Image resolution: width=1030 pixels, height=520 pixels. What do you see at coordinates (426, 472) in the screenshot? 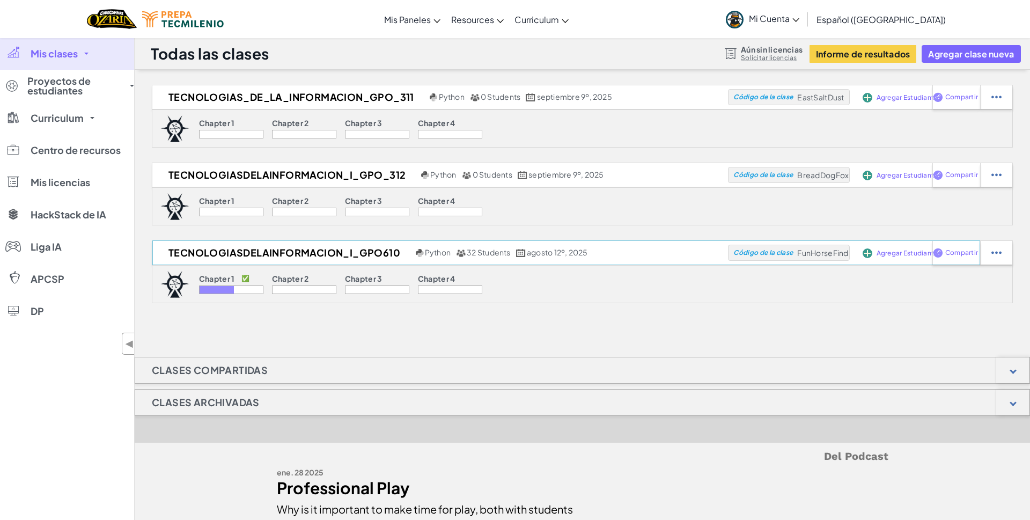
I see `div: ene. 28 2025` at bounding box center [426, 472].